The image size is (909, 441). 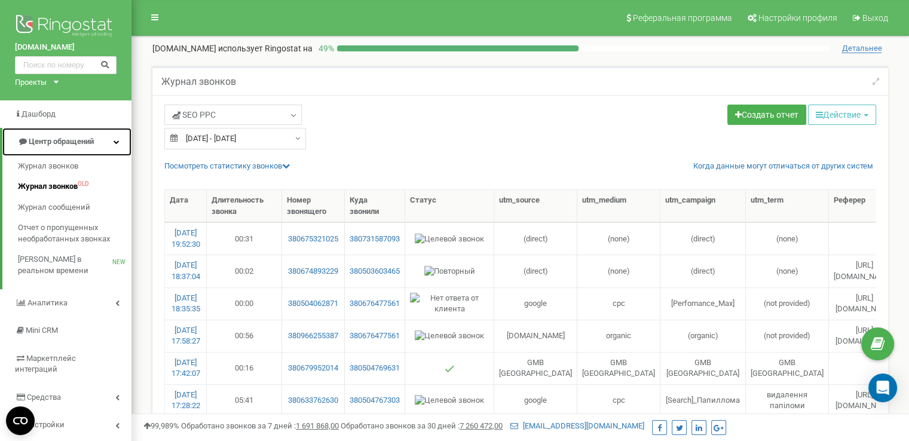 What do you see at coordinates (313, 400) in the screenshot?
I see `a: 380633762630` at bounding box center [313, 400].